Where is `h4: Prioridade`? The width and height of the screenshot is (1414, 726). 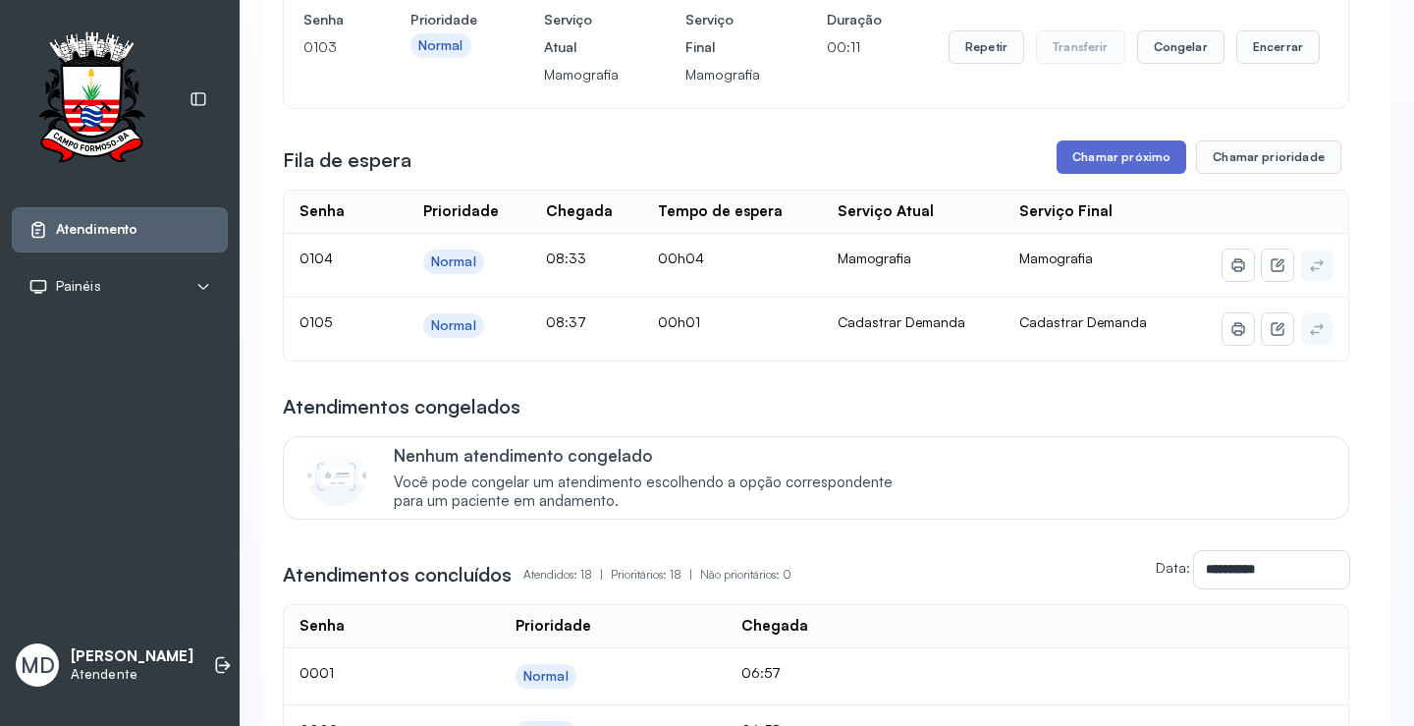 h4: Prioridade is located at coordinates (444, 20).